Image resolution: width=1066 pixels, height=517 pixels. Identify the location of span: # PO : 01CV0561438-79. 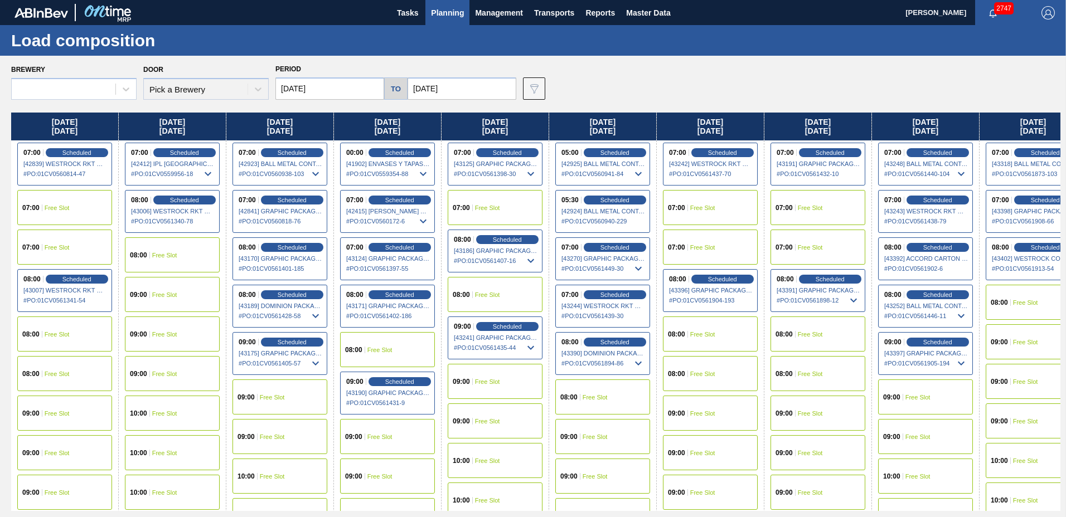
(926, 221).